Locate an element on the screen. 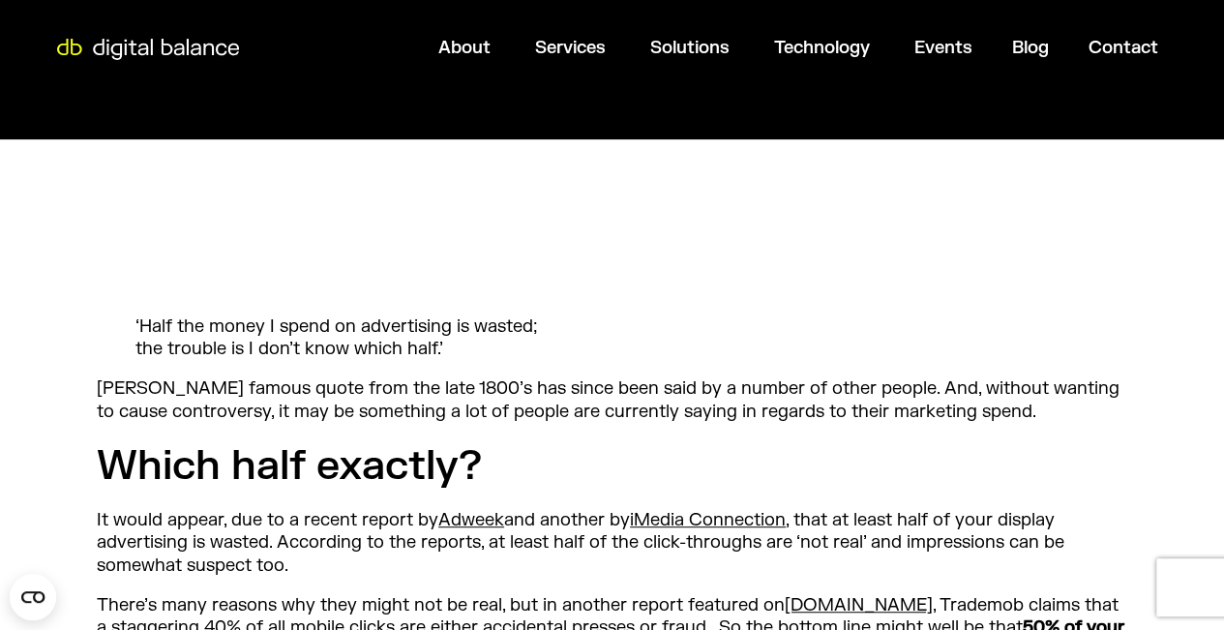  span: Blog is located at coordinates (1031, 47).